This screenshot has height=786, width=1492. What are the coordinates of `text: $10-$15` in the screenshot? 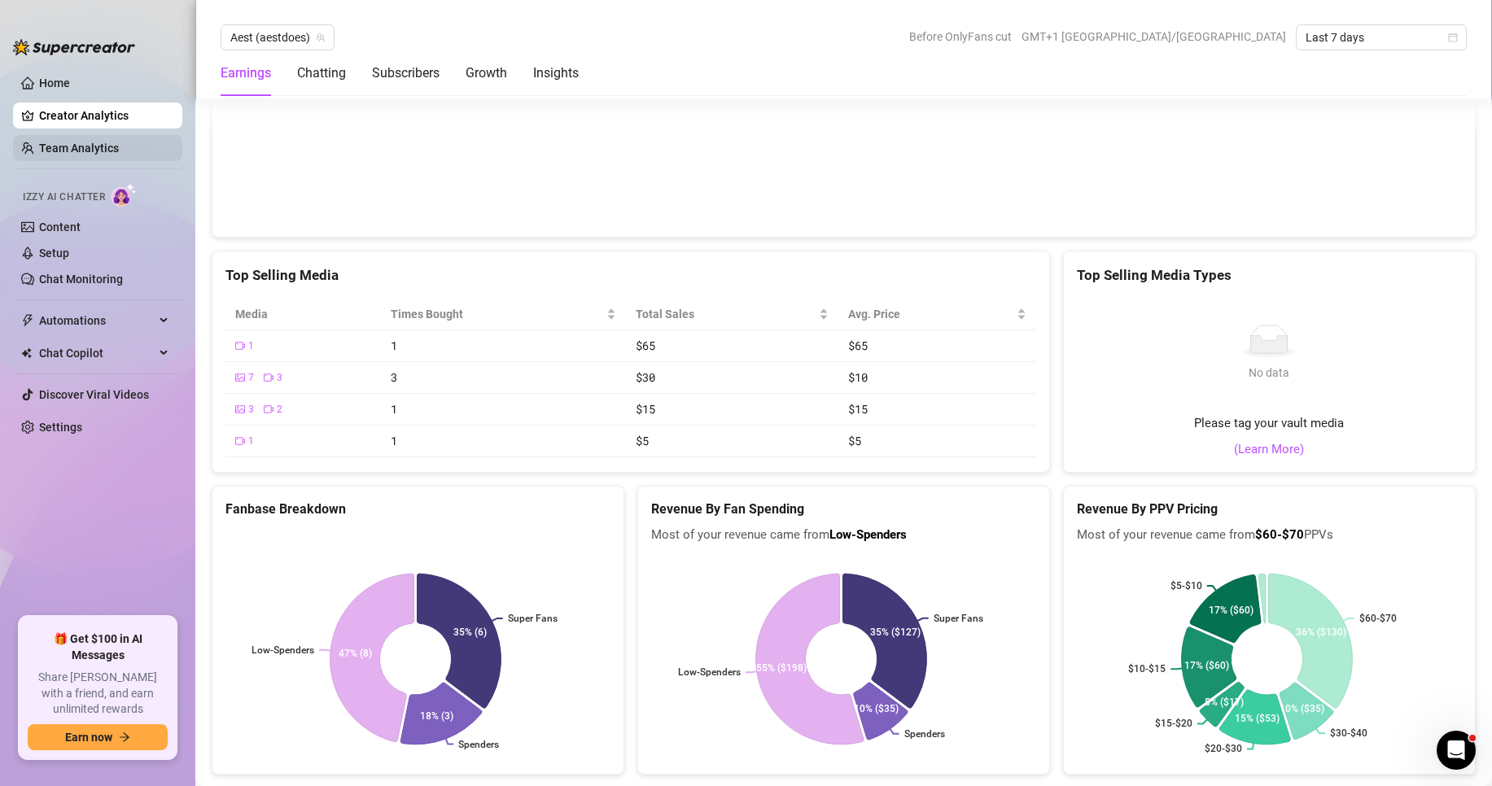 It's located at (1147, 669).